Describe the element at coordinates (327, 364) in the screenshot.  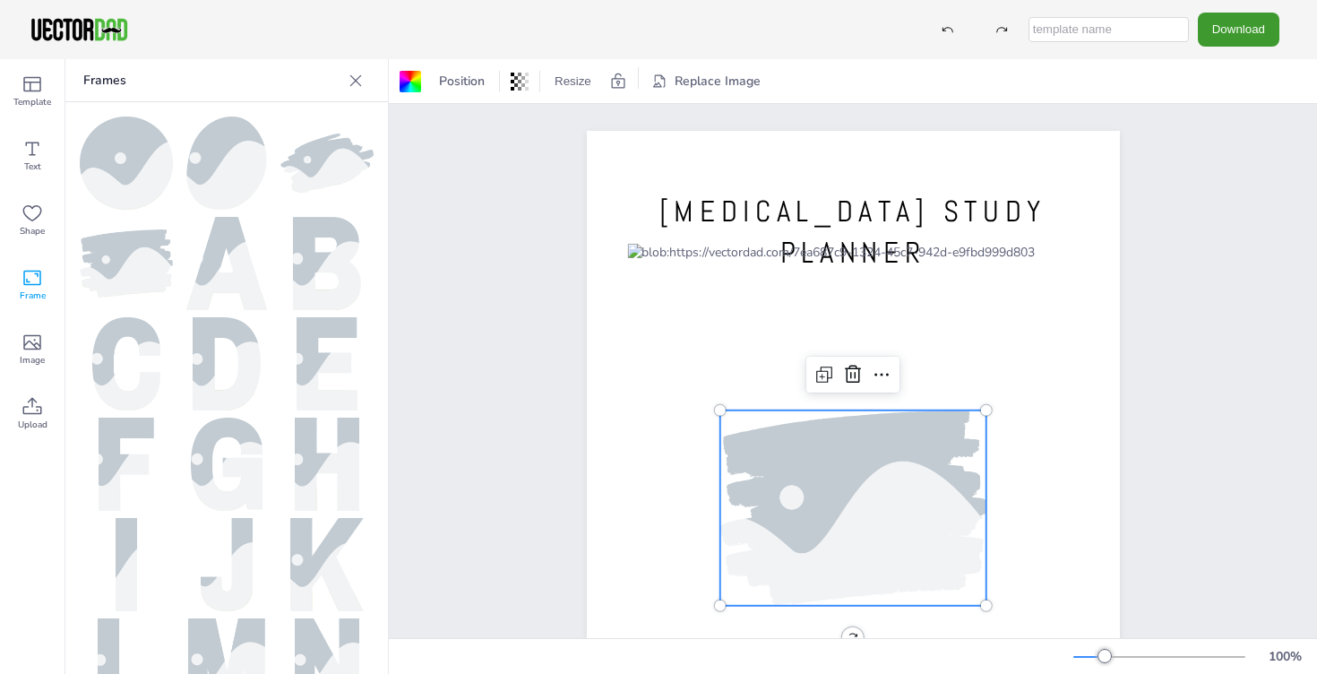
I see `img: E.png` at that location.